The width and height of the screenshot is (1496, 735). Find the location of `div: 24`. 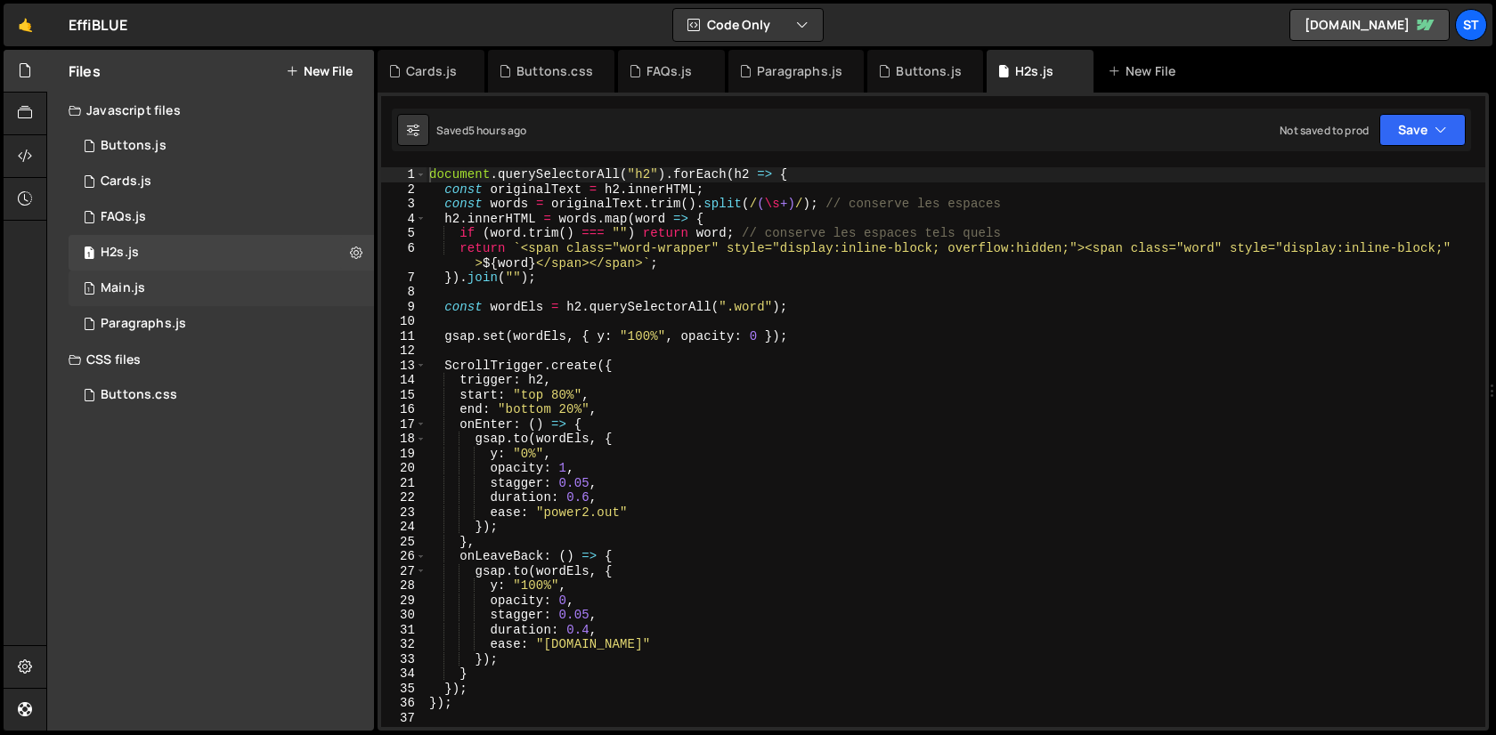

div: 24 is located at coordinates (403, 527).